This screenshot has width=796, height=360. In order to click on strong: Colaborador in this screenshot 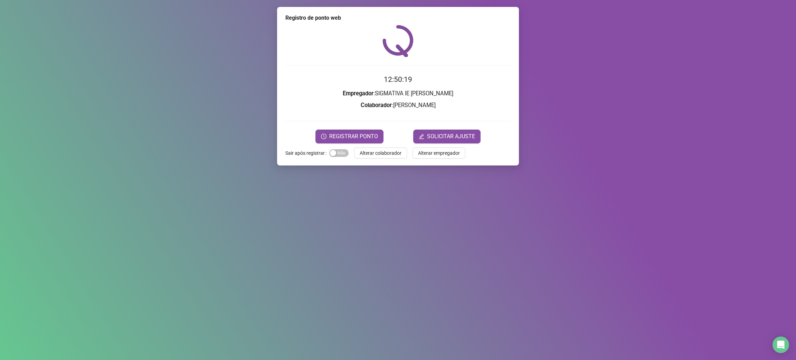, I will do `click(376, 105)`.